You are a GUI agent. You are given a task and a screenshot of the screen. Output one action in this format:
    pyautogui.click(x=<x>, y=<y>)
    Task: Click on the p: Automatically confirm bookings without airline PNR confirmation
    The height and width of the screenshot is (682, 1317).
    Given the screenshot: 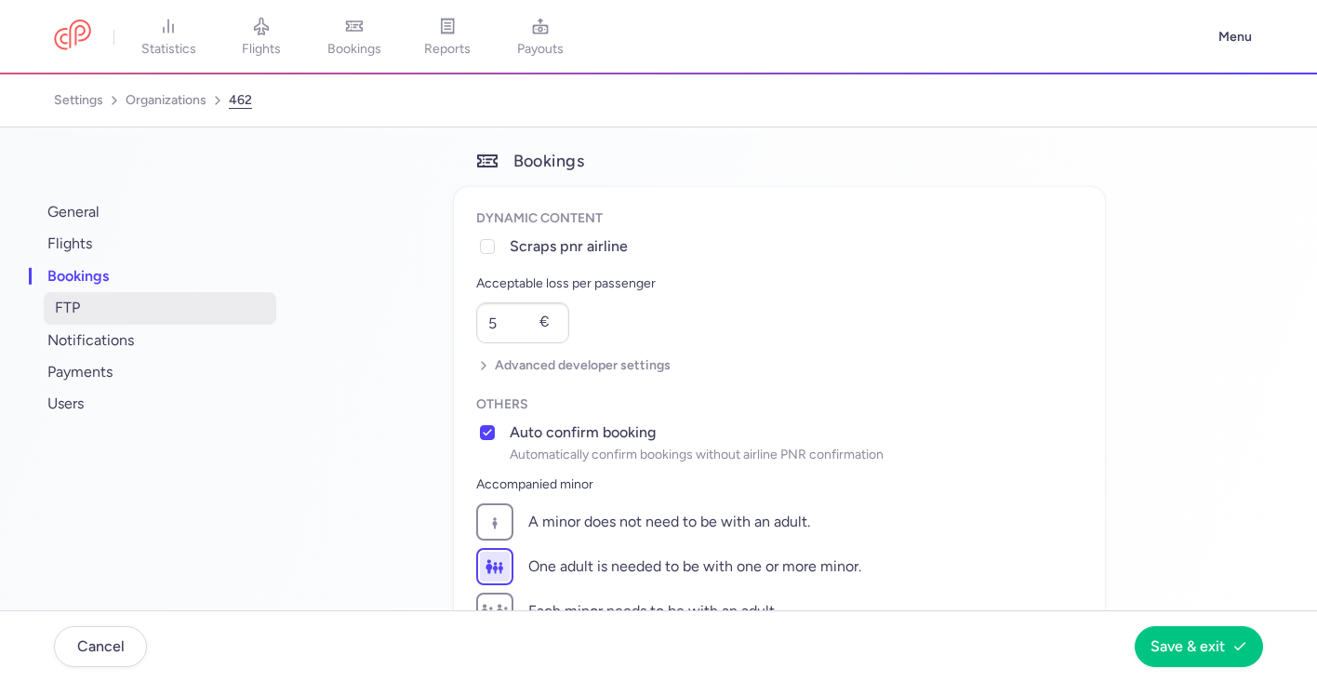 What is the action you would take?
    pyautogui.click(x=779, y=455)
    